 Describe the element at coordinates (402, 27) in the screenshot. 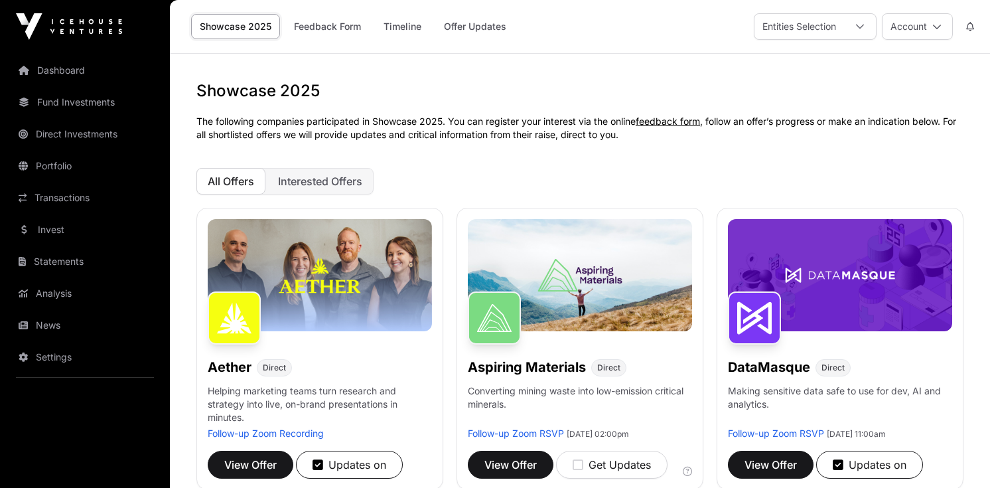

I see `a: Timeline` at that location.